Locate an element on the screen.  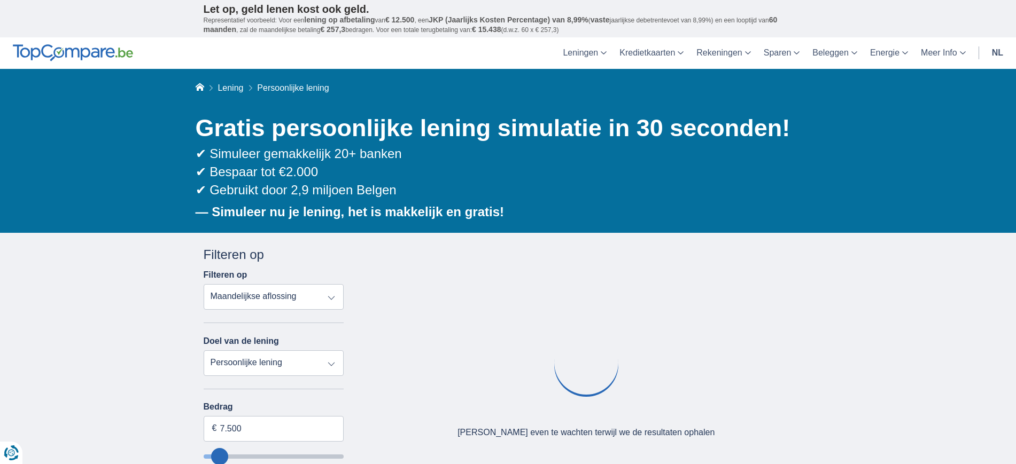
a: wantToBorrow is located at coordinates (274, 457).